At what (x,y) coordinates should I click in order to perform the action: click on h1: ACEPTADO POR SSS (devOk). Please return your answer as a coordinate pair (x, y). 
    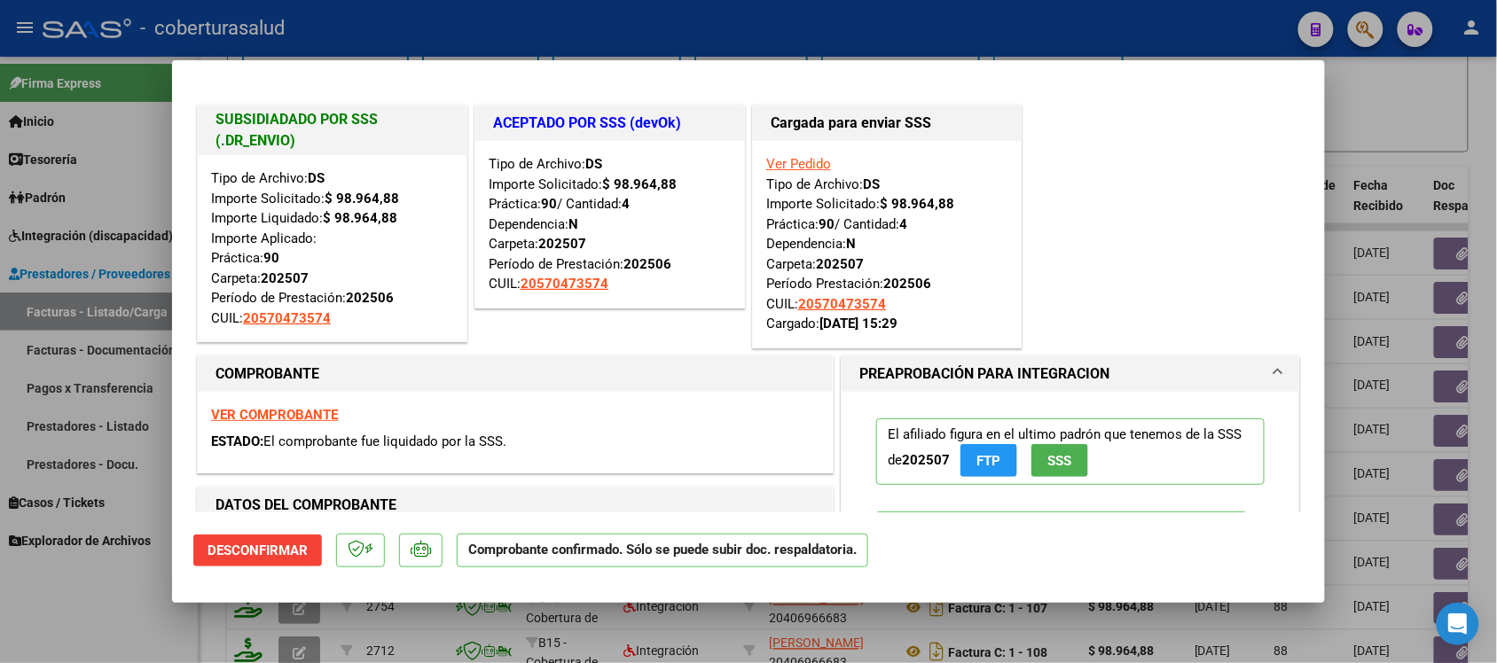
    Looking at the image, I should click on (609, 123).